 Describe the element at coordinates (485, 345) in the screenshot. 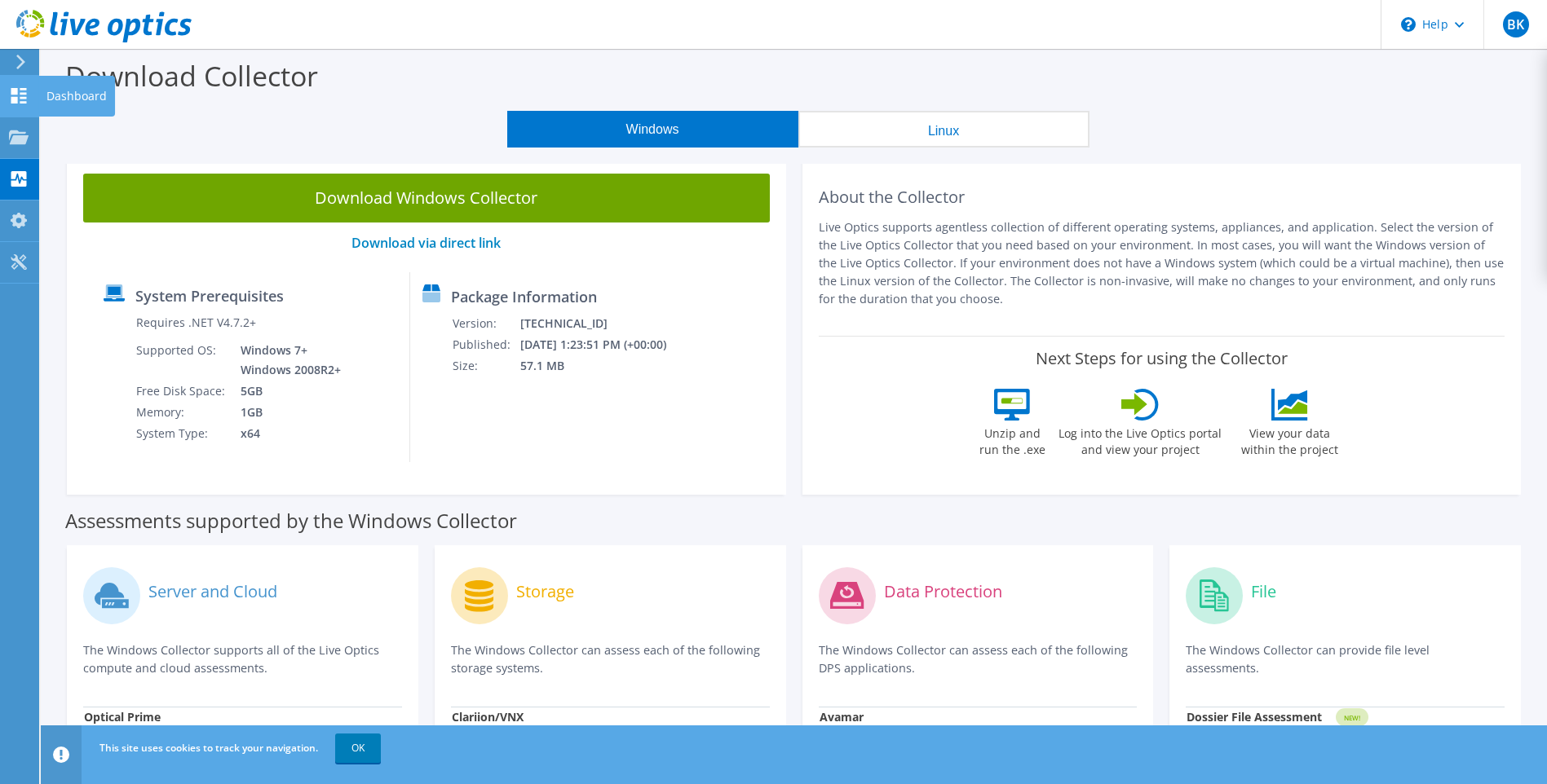

I see `td: Published:` at that location.